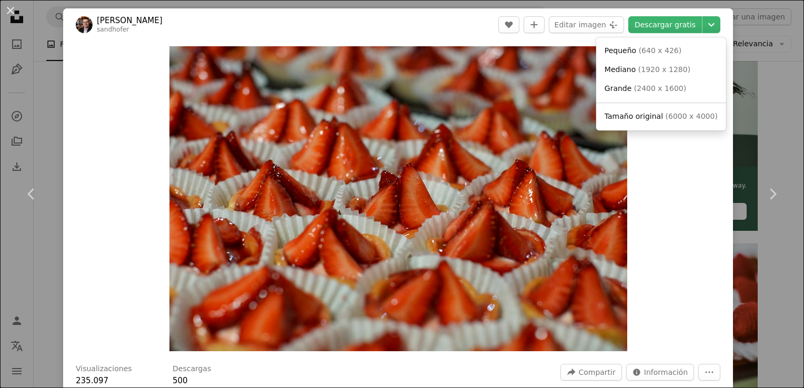  Describe the element at coordinates (618, 88) in the screenshot. I see `span: Grande` at that location.